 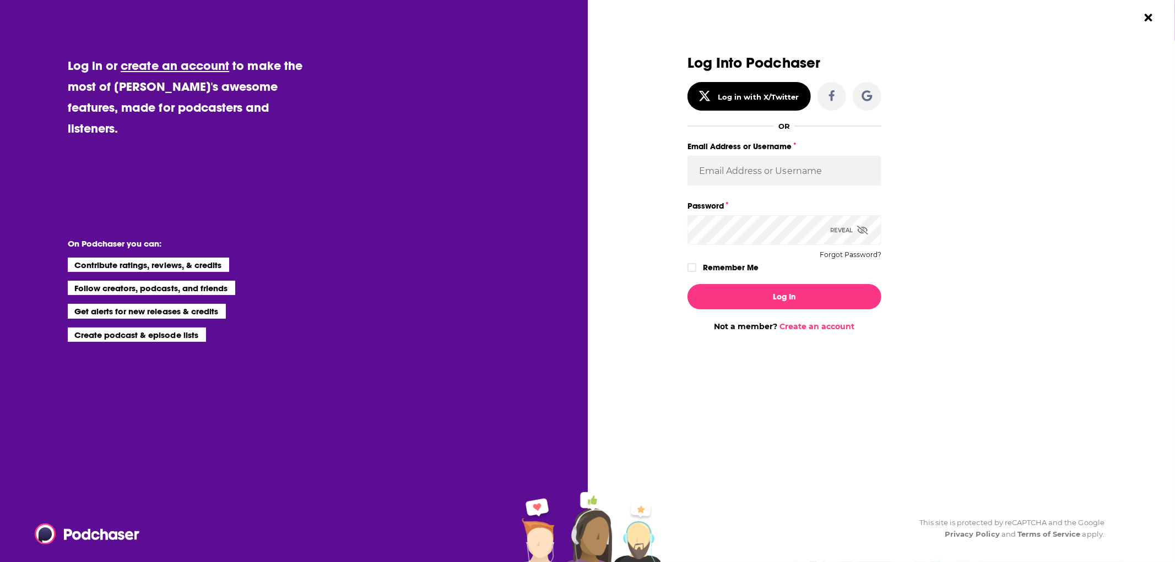 What do you see at coordinates (1049, 534) in the screenshot?
I see `a: Terms of Service` at bounding box center [1049, 534].